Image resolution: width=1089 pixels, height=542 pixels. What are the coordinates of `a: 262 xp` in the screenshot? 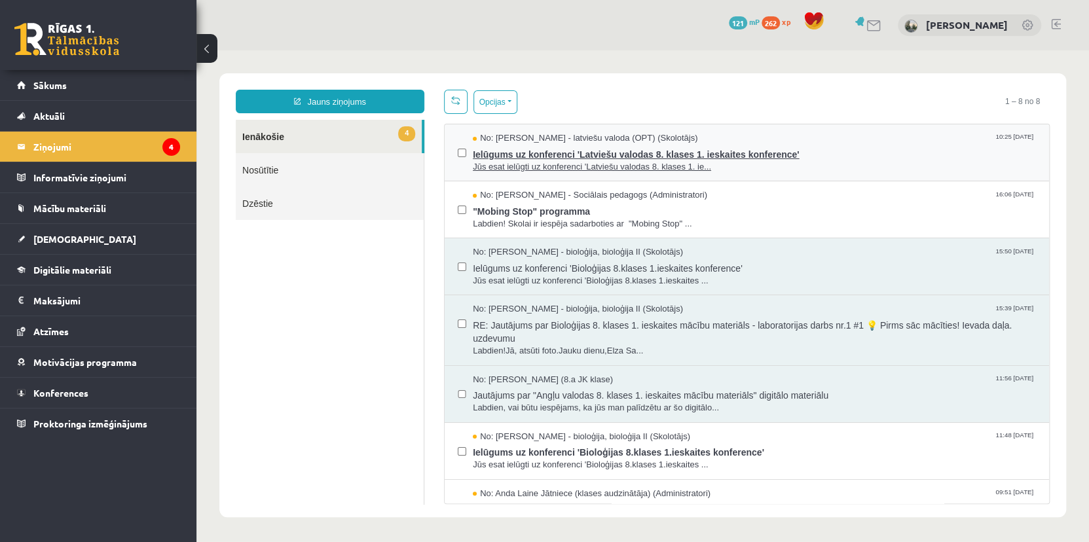 It's located at (779, 22).